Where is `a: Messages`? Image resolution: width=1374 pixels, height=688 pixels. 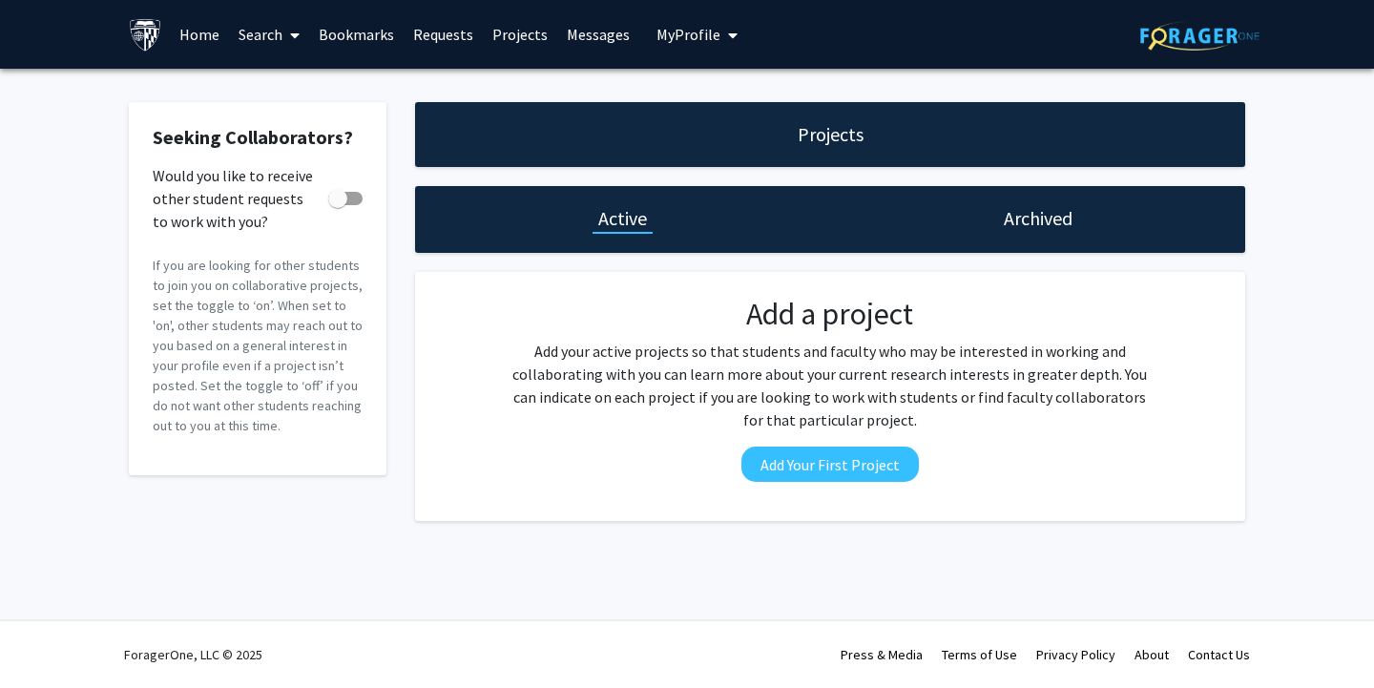
a: Messages is located at coordinates (598, 34).